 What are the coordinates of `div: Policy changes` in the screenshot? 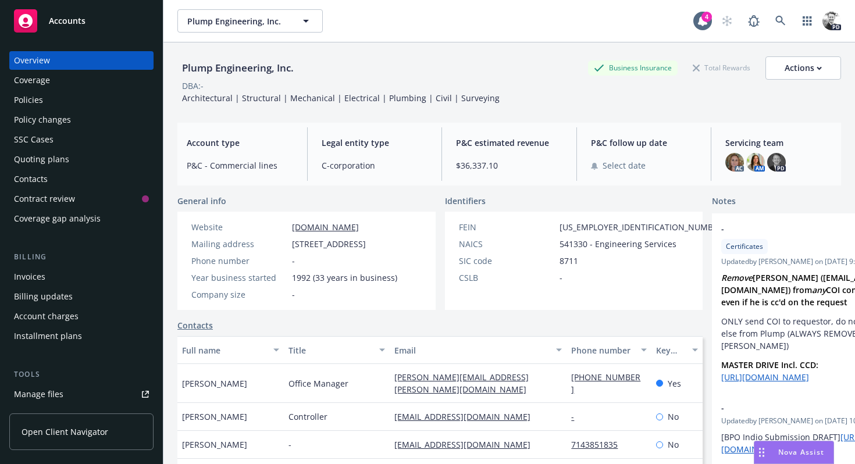 It's located at (42, 120).